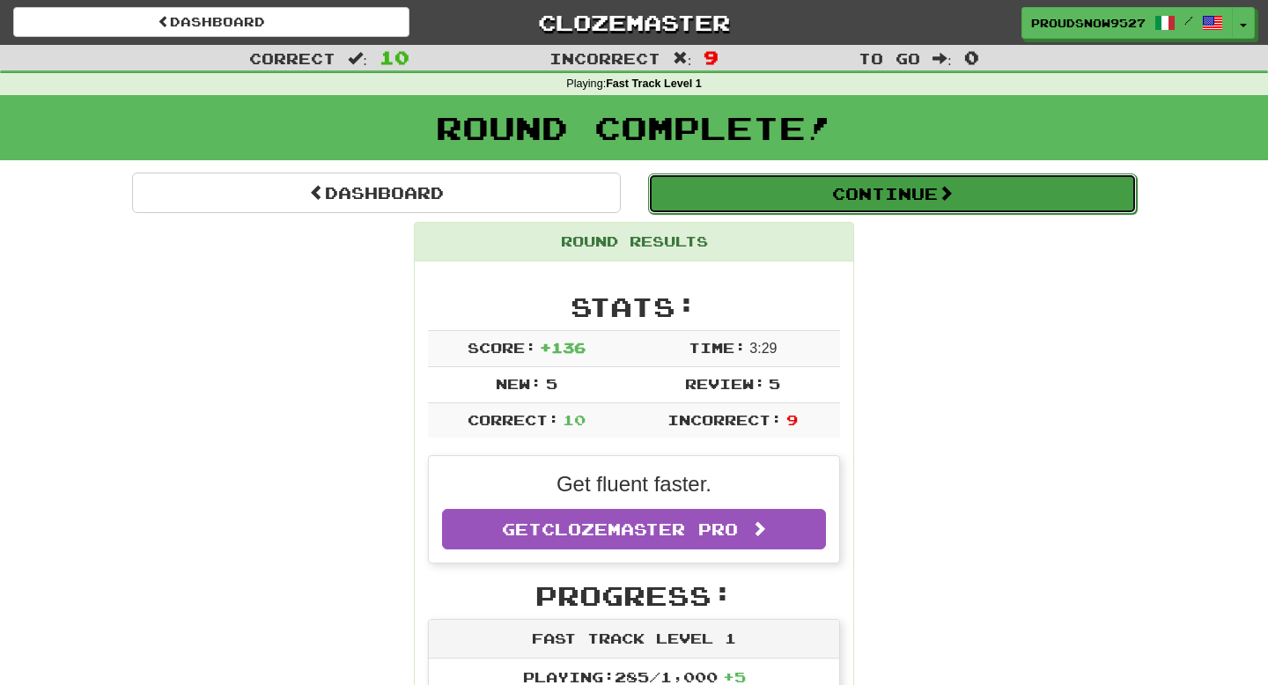  Describe the element at coordinates (634, 529) in the screenshot. I see `a: GetClozemaster Pro` at that location.